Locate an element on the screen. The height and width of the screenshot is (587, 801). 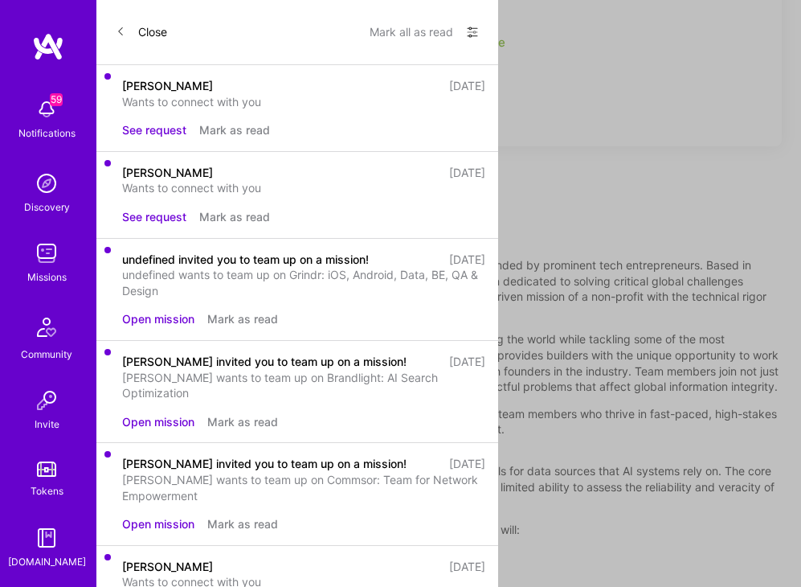
img: logo is located at coordinates (48, 47).